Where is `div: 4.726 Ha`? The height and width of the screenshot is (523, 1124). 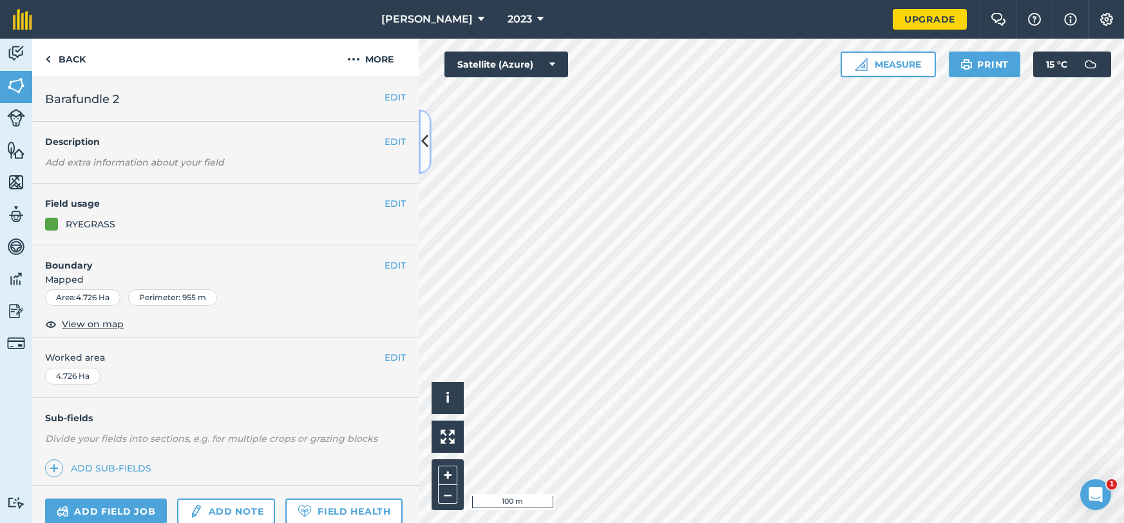 div: 4.726 Ha is located at coordinates (73, 376).